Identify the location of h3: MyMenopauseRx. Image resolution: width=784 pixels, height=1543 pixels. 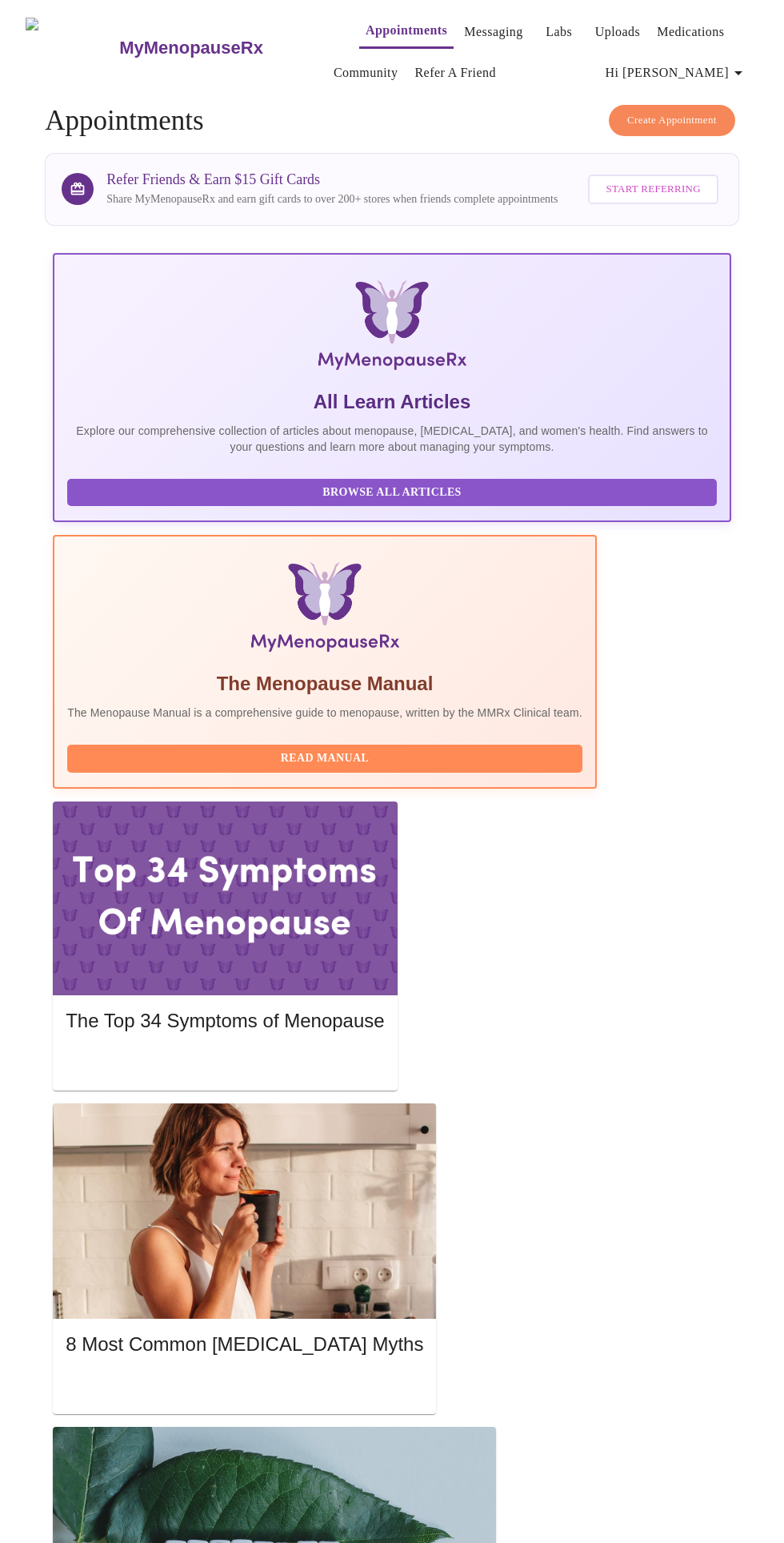
(192, 48).